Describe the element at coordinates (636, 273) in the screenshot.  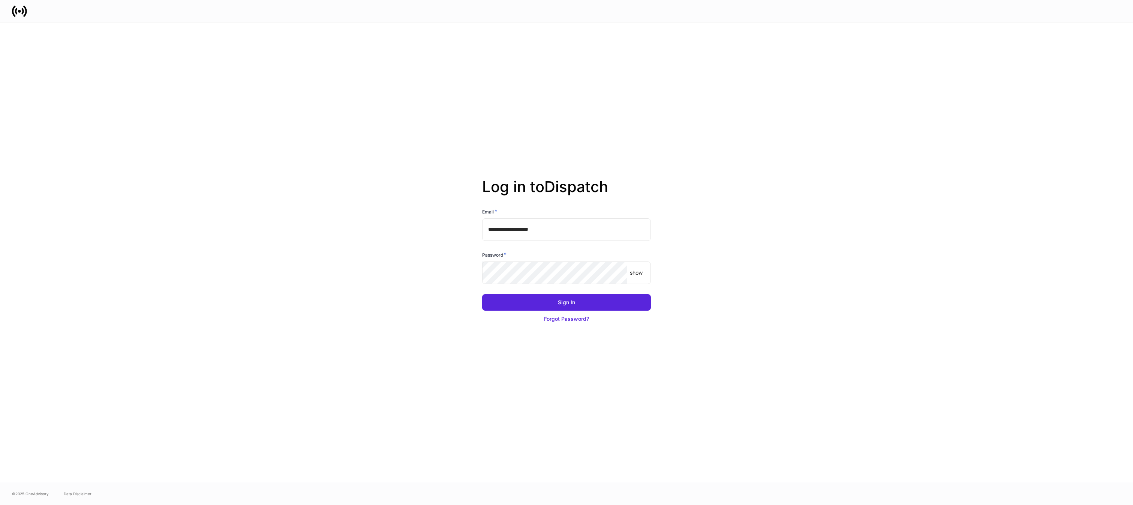
I see `p: show` at that location.